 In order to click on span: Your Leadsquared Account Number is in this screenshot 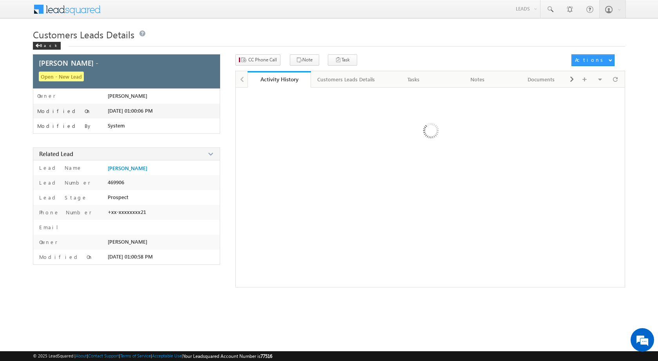, I will do `click(227, 356)`.